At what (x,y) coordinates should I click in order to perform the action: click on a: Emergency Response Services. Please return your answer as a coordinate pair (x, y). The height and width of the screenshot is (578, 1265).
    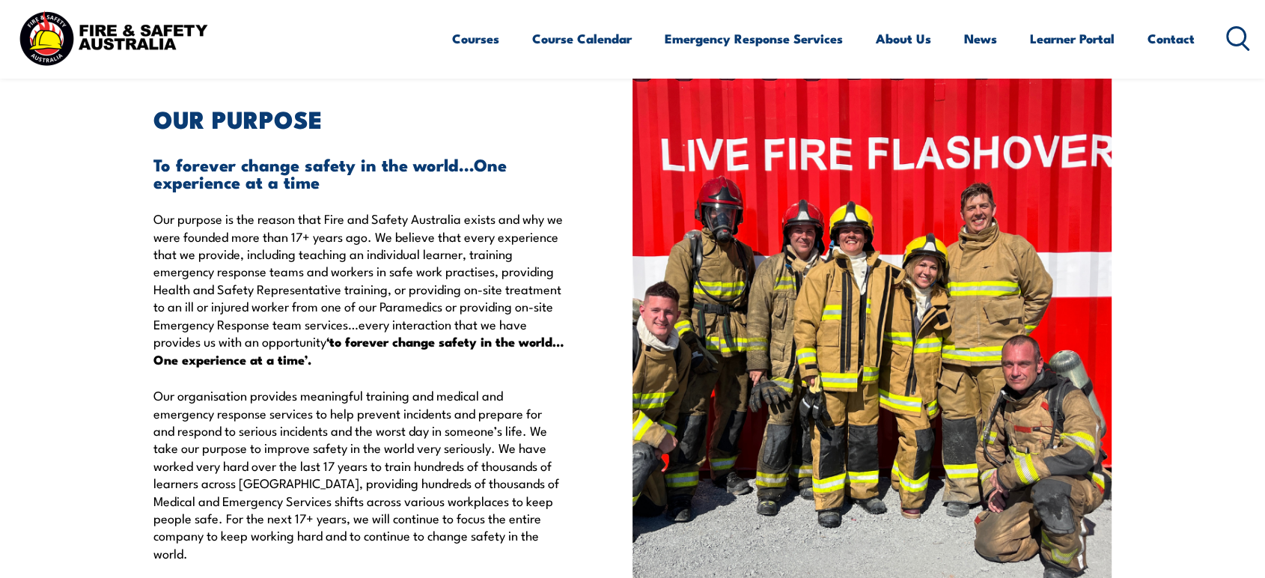
    Looking at the image, I should click on (754, 38).